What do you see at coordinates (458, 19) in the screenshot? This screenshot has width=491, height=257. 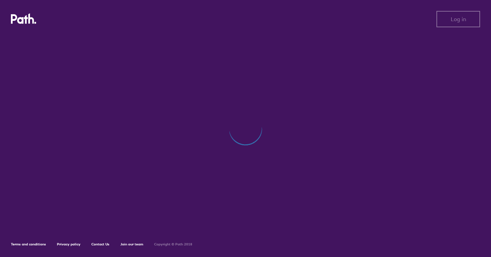 I see `span: Log in` at bounding box center [458, 19].